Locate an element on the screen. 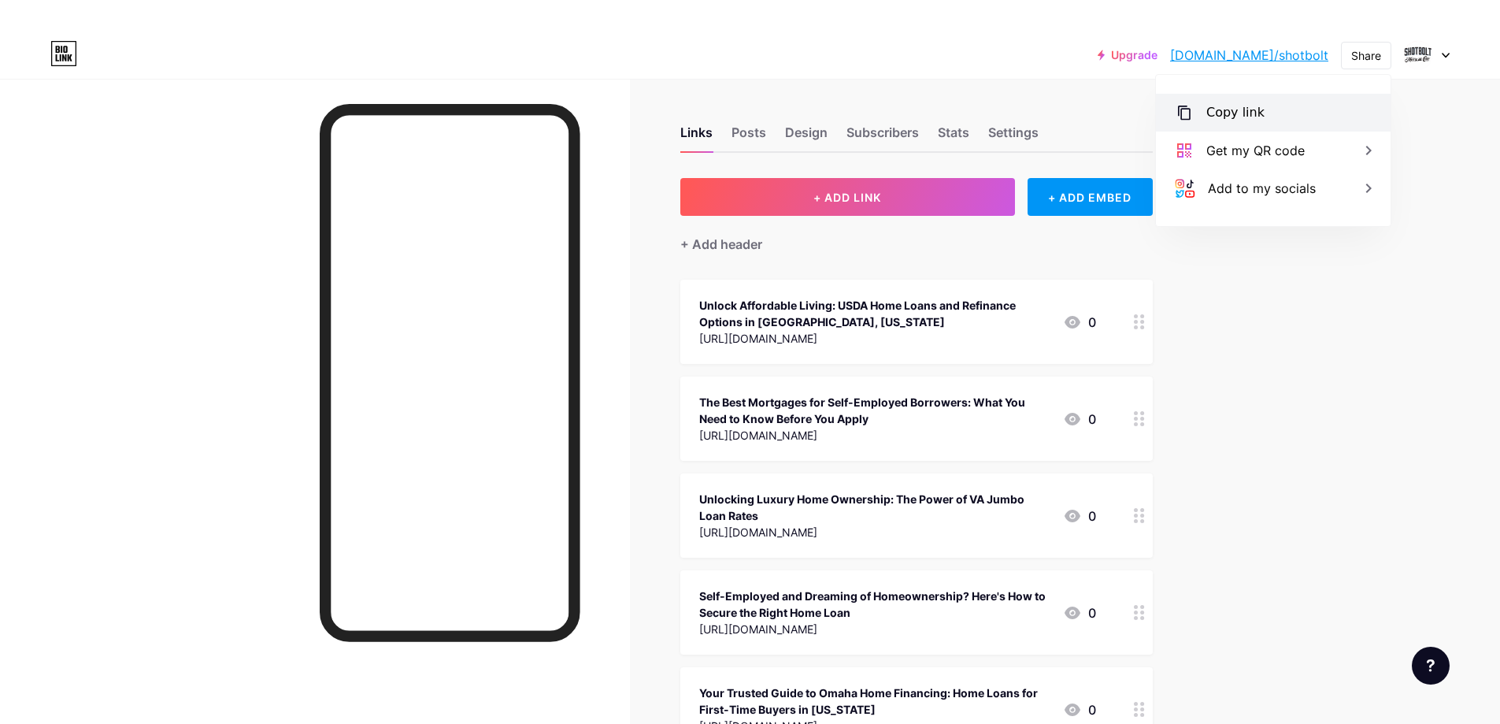 This screenshot has height=724, width=1500. div: Copy link is located at coordinates (1236, 113).